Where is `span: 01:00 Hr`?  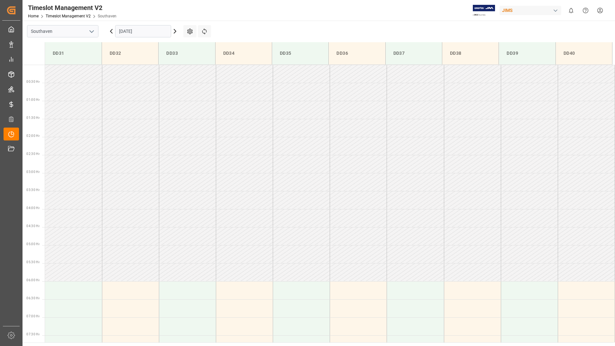
span: 01:00 Hr is located at coordinates (33, 99).